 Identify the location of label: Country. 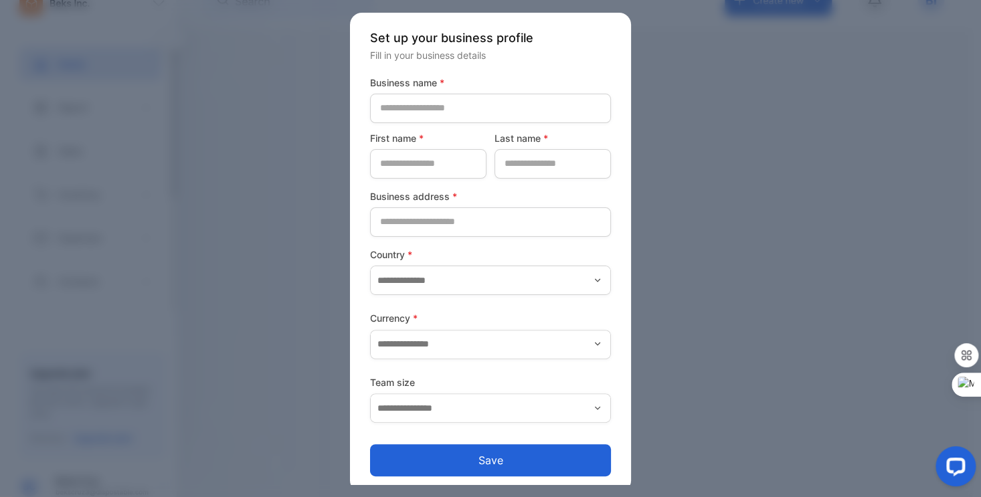
(491, 254).